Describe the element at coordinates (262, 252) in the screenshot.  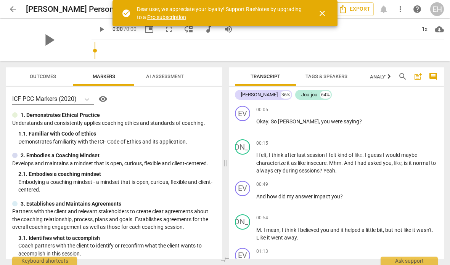
I see `span: 01:13` at that location.